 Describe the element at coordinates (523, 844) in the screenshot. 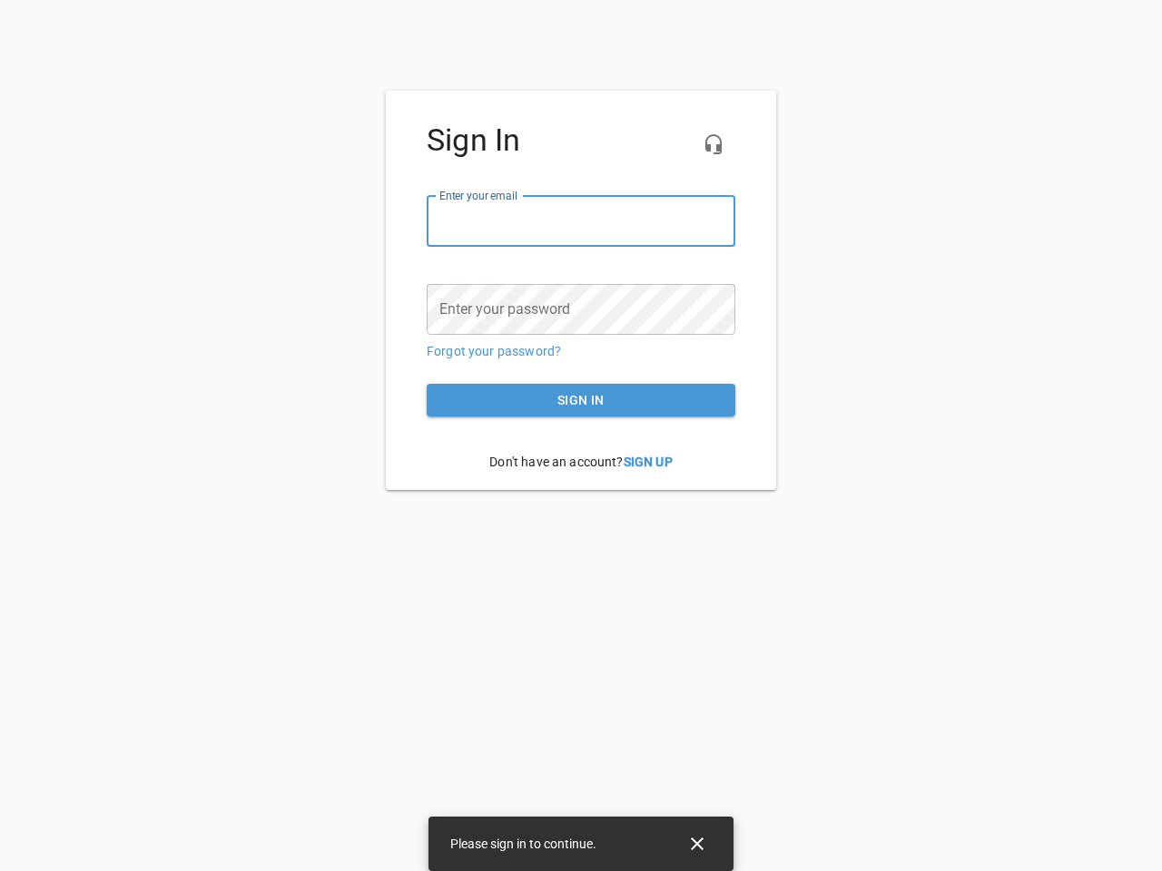

I see `span: Please sign in to continue.` at that location.